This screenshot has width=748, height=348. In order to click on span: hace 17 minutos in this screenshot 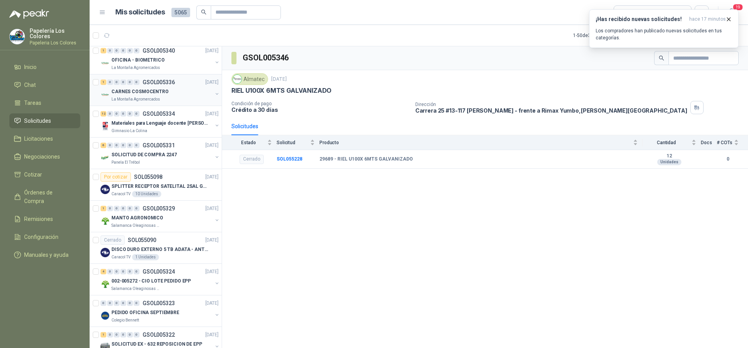, I will do `click(708, 19)`.